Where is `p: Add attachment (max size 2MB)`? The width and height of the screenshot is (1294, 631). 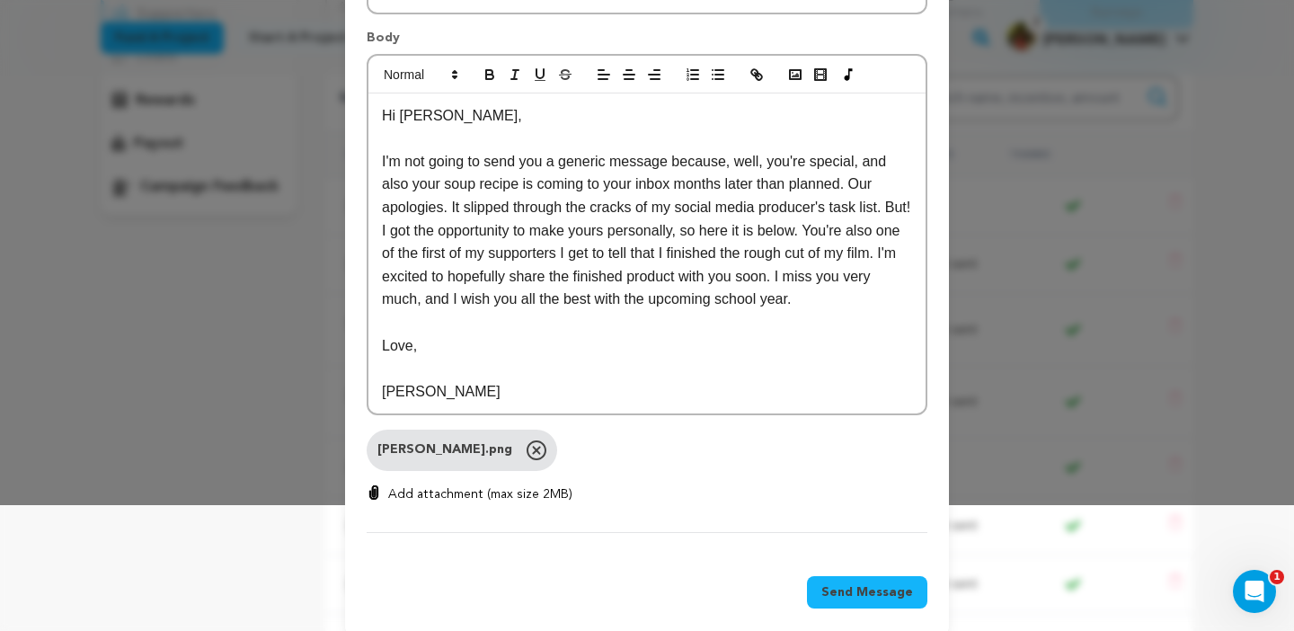
p: Add attachment (max size 2MB) is located at coordinates (480, 494).